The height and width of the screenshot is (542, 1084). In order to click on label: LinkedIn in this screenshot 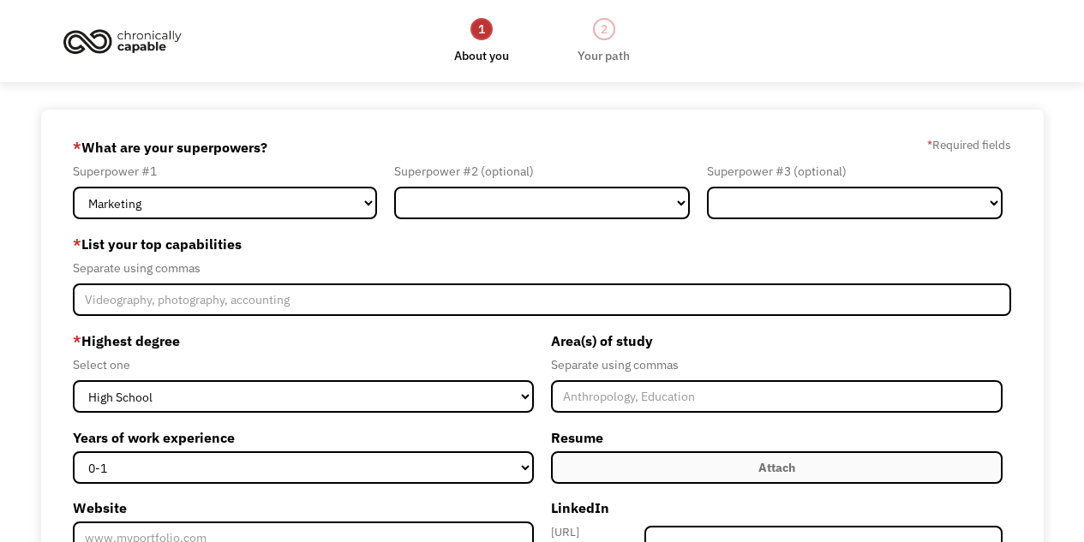, I will do `click(776, 508)`.